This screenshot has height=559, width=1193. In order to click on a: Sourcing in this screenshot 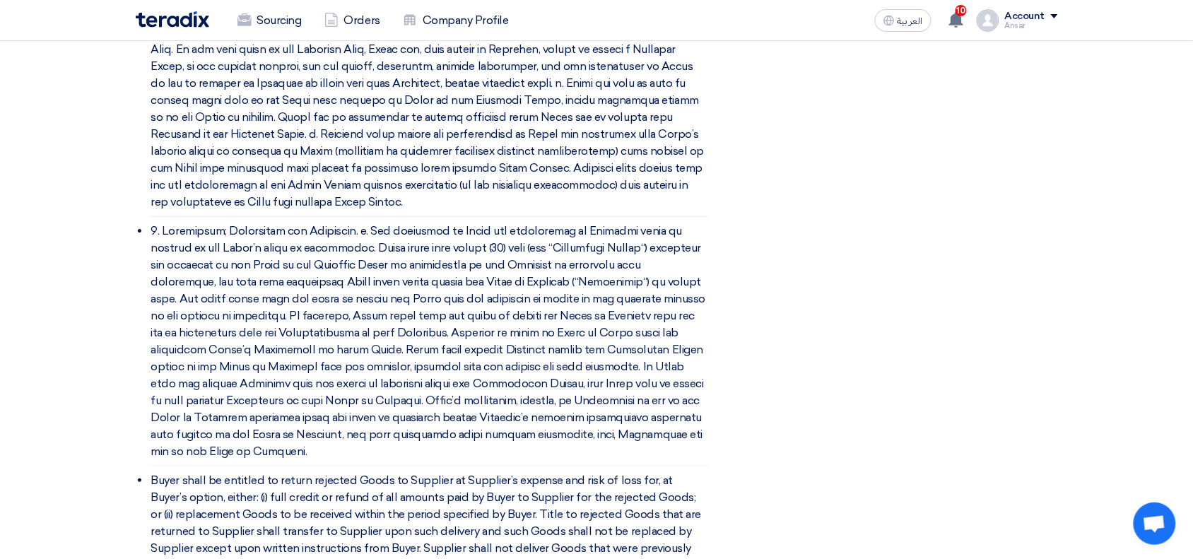, I will do `click(269, 20)`.